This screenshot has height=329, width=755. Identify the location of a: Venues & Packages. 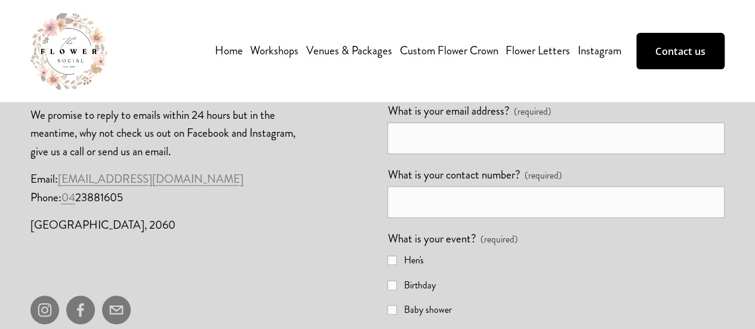
(349, 51).